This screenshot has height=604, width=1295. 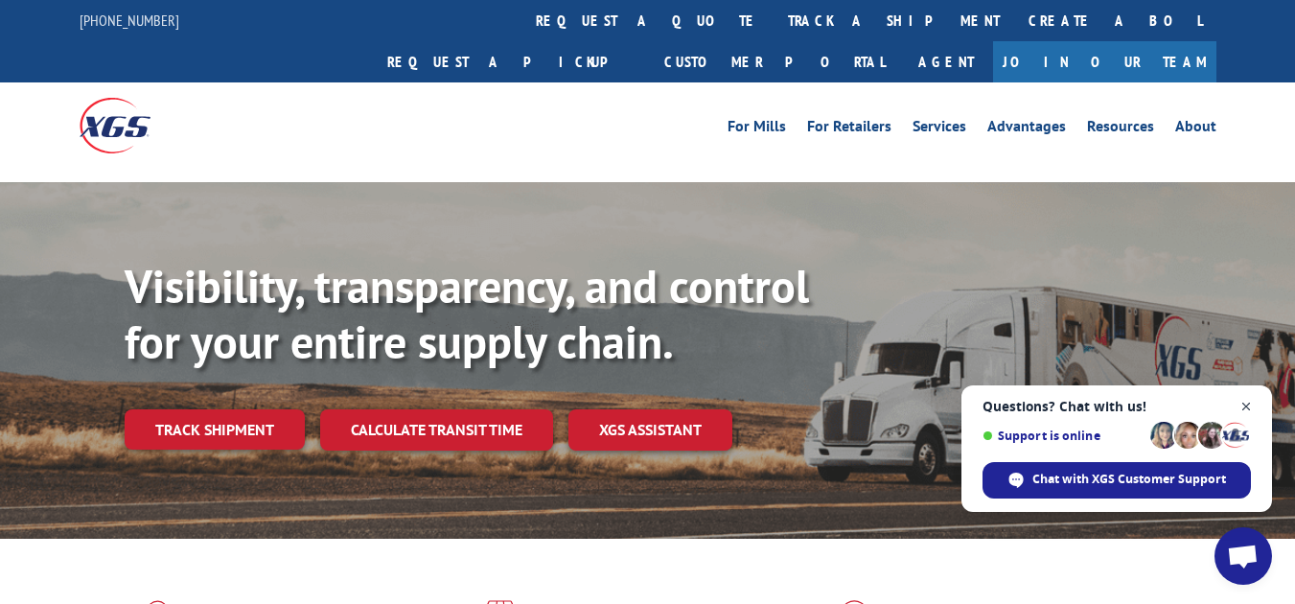 I want to click on a: XGS ASSISTANT, so click(x=650, y=429).